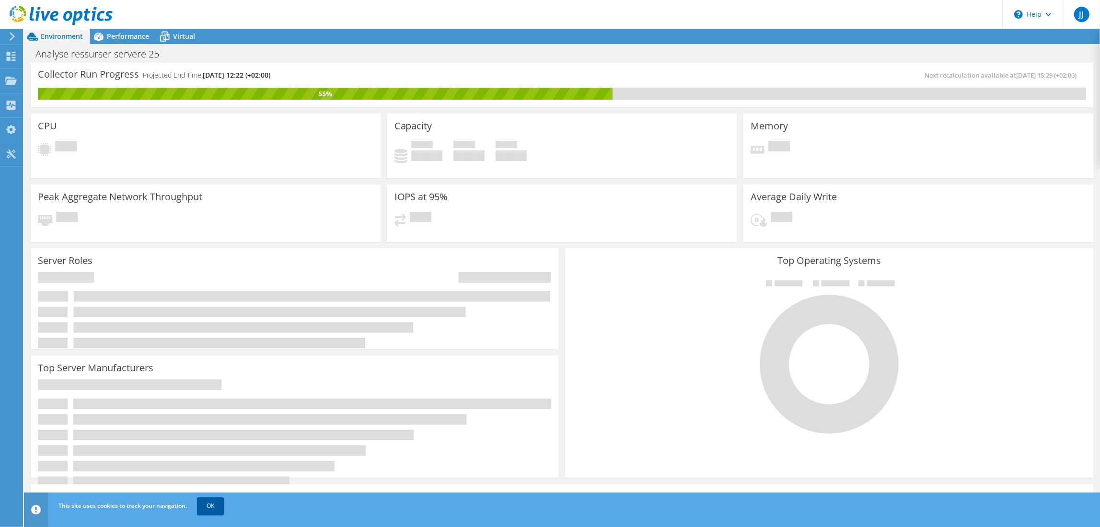 Image resolution: width=1100 pixels, height=527 pixels. Describe the element at coordinates (207, 75) in the screenshot. I see `h4: Projected End Time:` at that location.